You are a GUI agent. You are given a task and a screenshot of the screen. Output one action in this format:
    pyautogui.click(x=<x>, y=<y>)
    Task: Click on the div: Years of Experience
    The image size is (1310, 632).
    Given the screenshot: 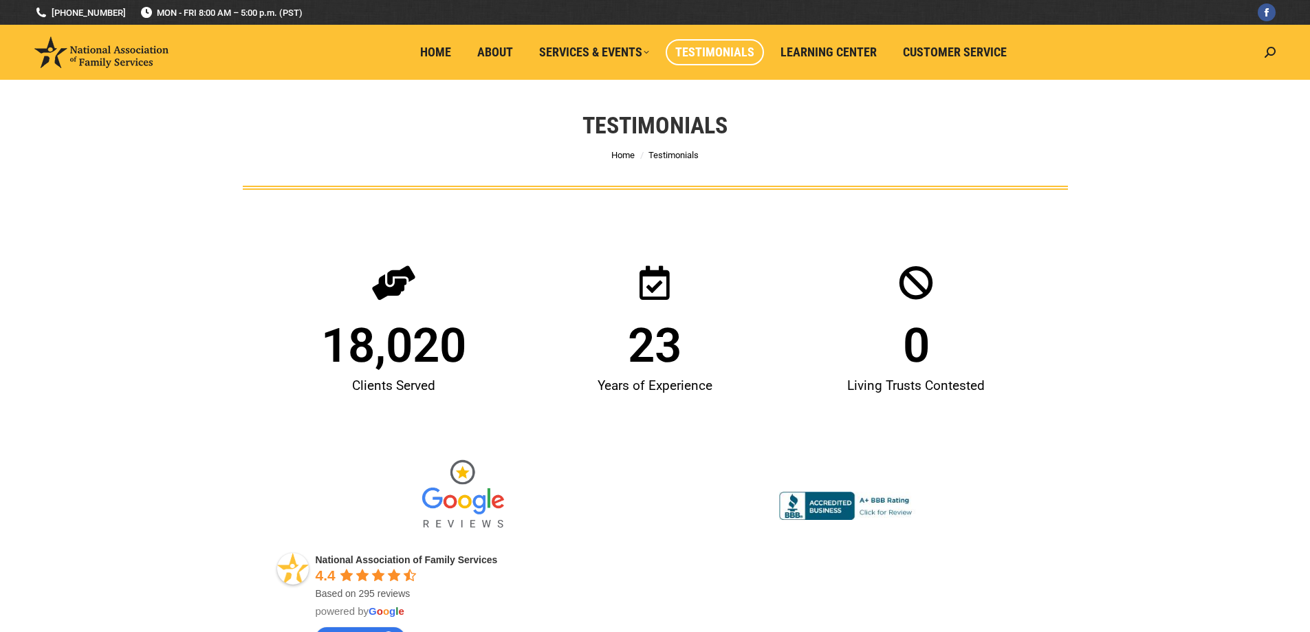 What is the action you would take?
    pyautogui.click(x=655, y=386)
    